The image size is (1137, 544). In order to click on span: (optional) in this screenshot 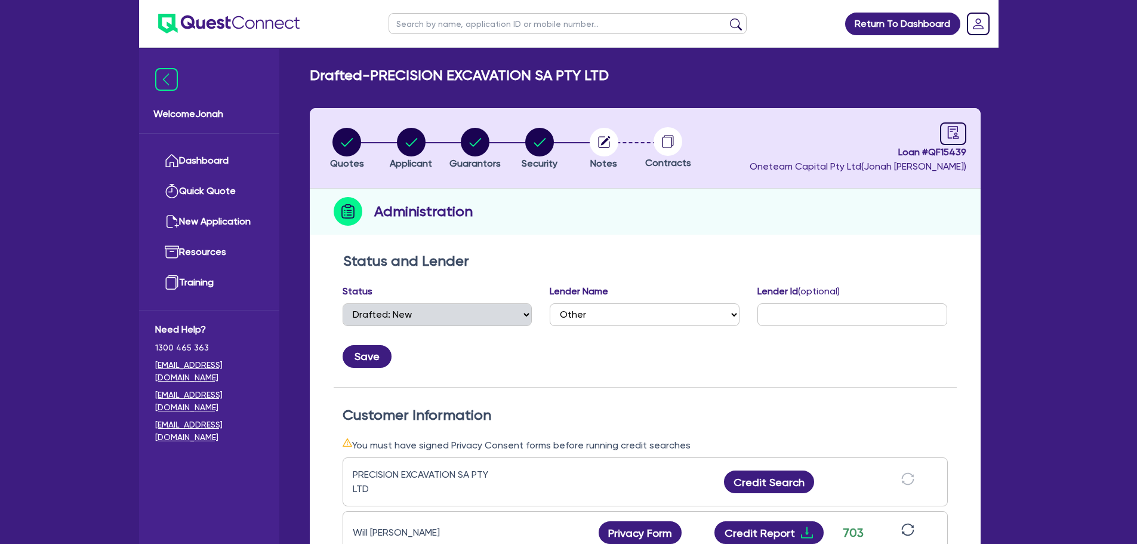, I will do `click(819, 291)`.